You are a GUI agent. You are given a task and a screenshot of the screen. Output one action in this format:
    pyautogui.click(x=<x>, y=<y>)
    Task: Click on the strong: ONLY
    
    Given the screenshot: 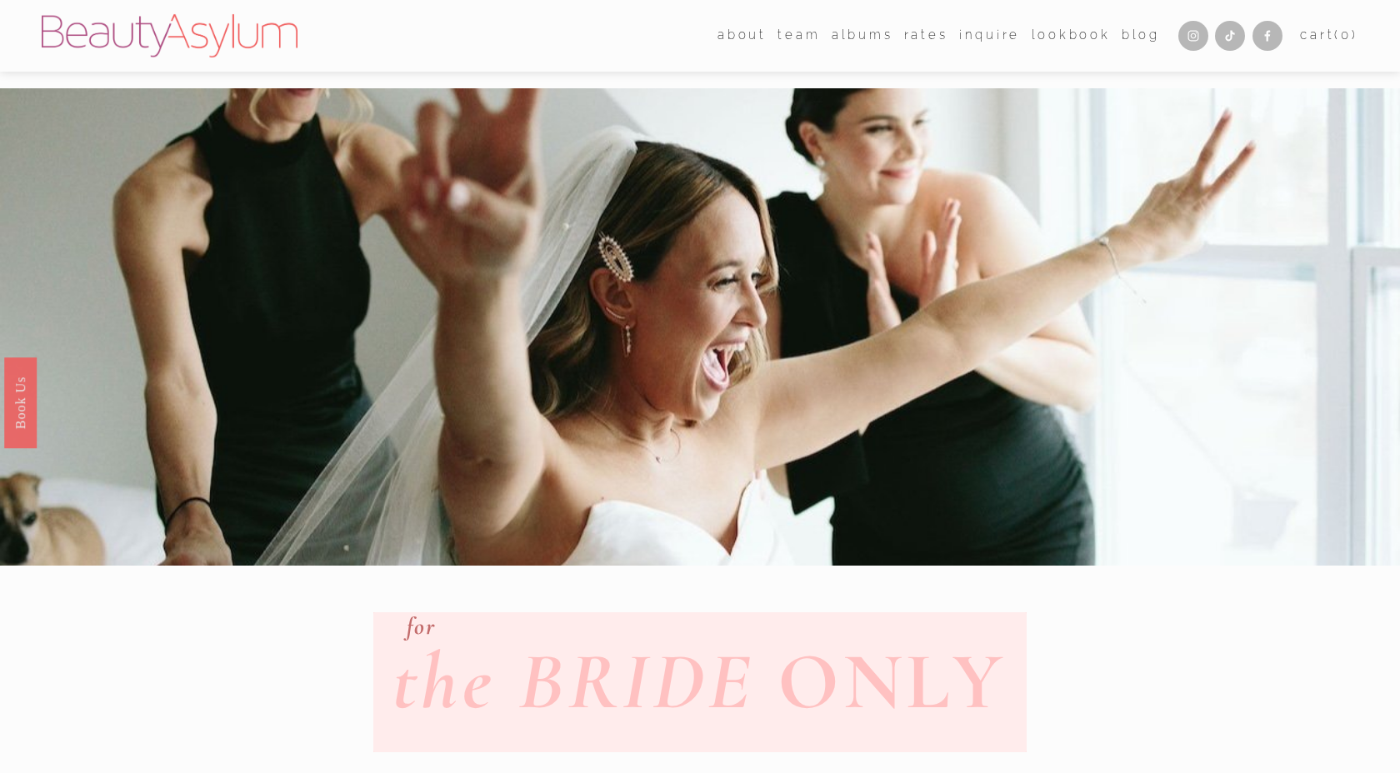 What is the action you would take?
    pyautogui.click(x=892, y=682)
    